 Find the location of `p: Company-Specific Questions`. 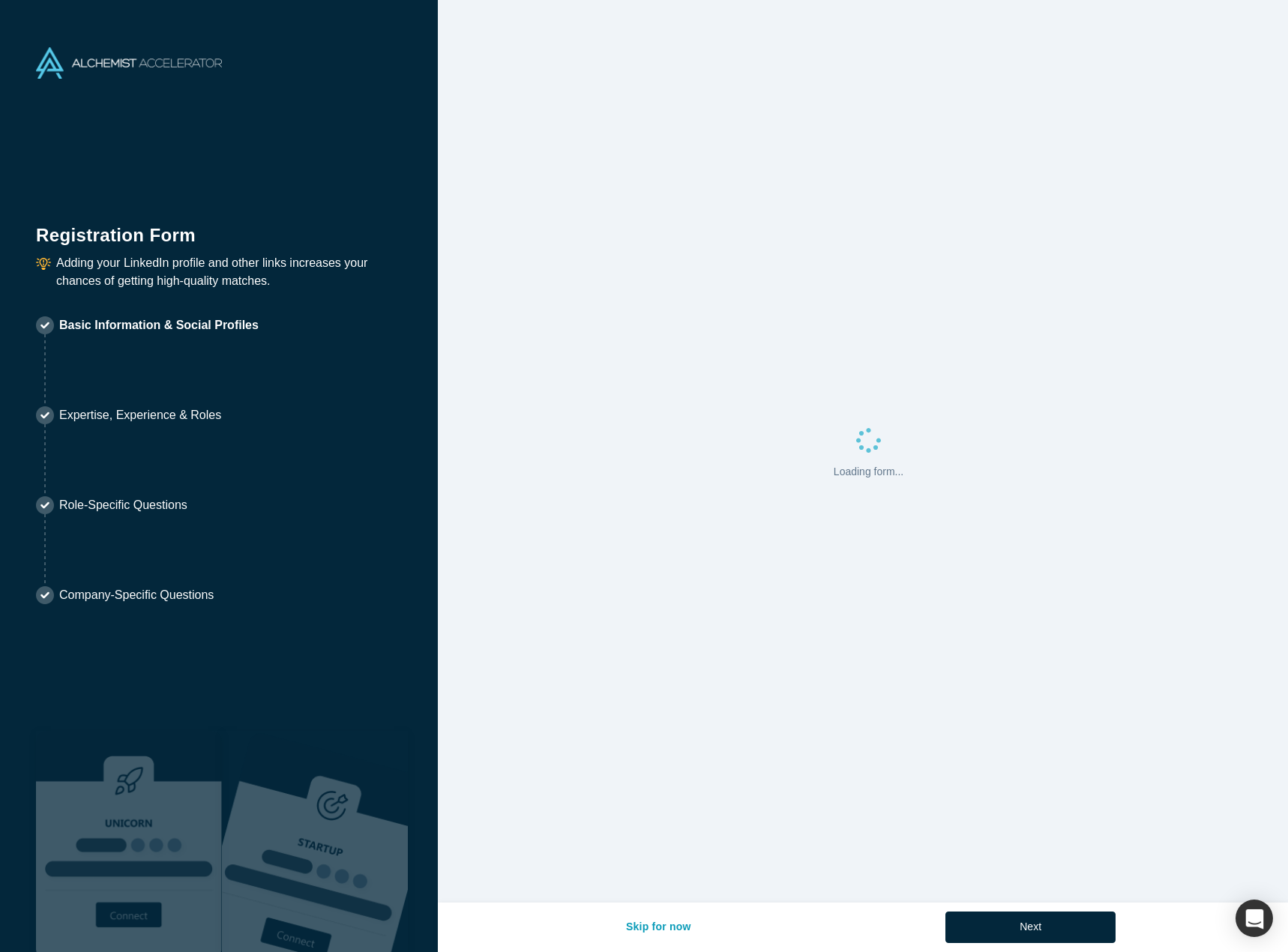

p: Company-Specific Questions is located at coordinates (136, 596).